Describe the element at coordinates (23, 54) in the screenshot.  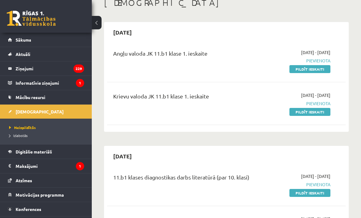
I see `span: Aktuāli` at that location.